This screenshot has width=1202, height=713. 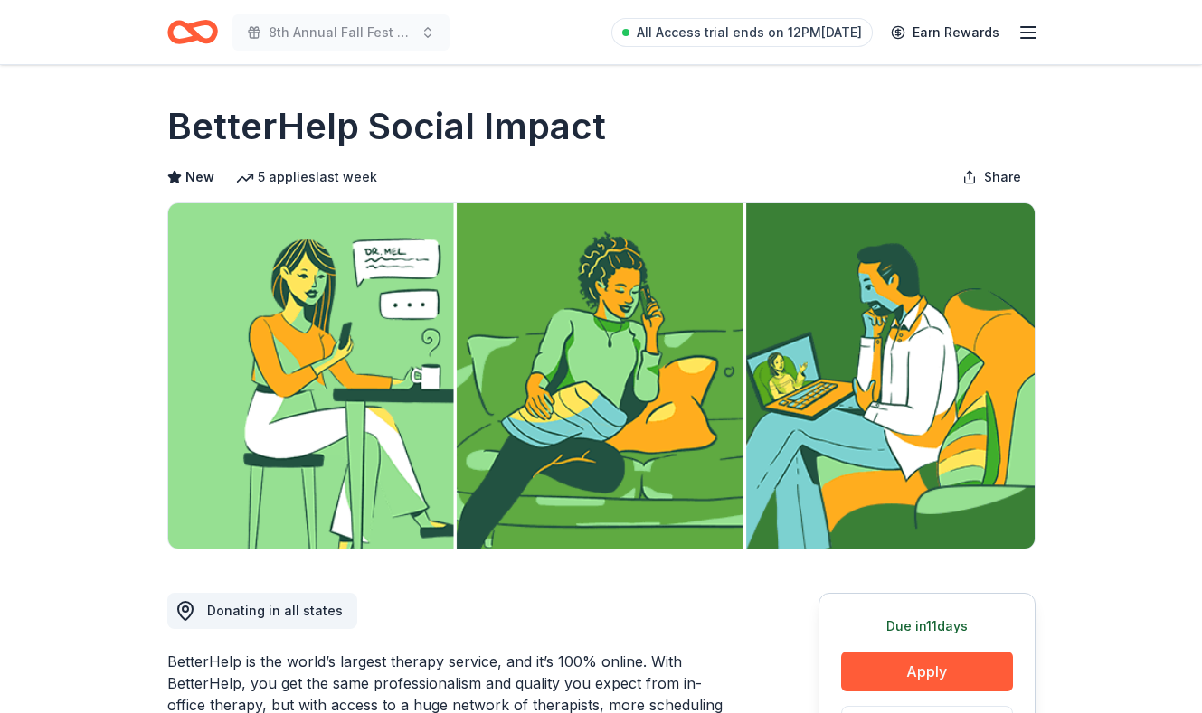 What do you see at coordinates (927, 627) in the screenshot?
I see `div: Due in 11 days` at bounding box center [927, 627].